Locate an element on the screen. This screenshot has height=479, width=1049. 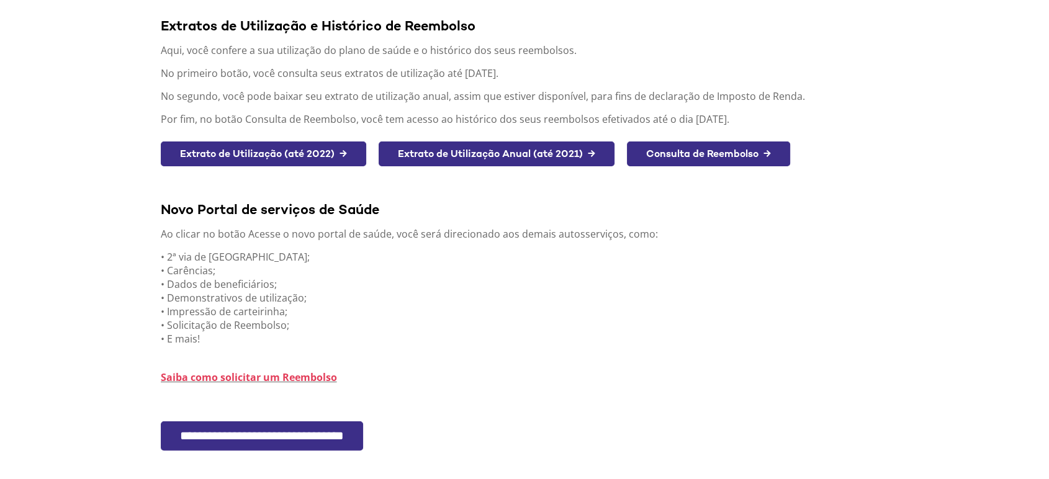
p: No segundo, você pode baixar seu extrato de utilização anual, assim que estiver disponível, para ... is located at coordinates (530, 96).